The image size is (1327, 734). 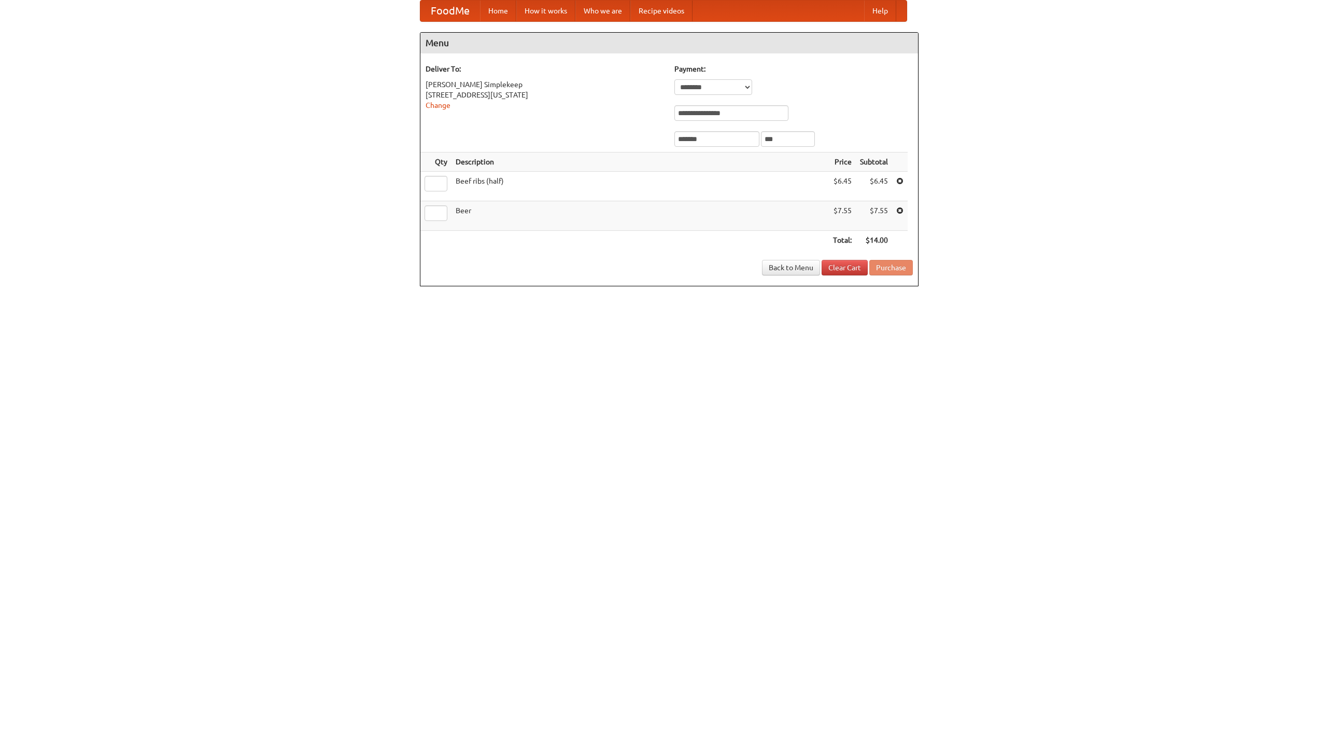 I want to click on td: Beef ribs (half), so click(x=640, y=186).